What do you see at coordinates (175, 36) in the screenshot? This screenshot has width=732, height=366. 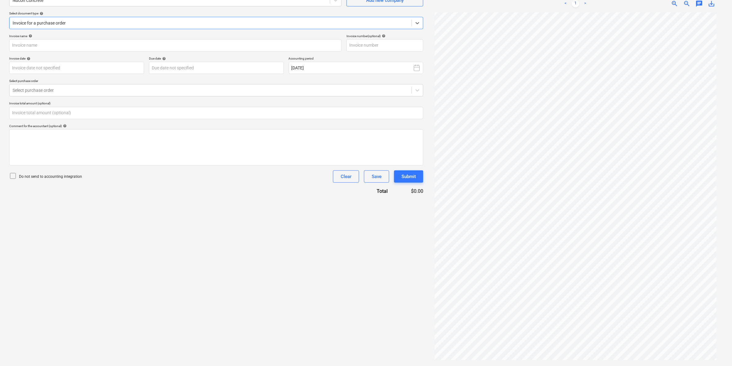 I see `div: Invoice name` at bounding box center [175, 36].